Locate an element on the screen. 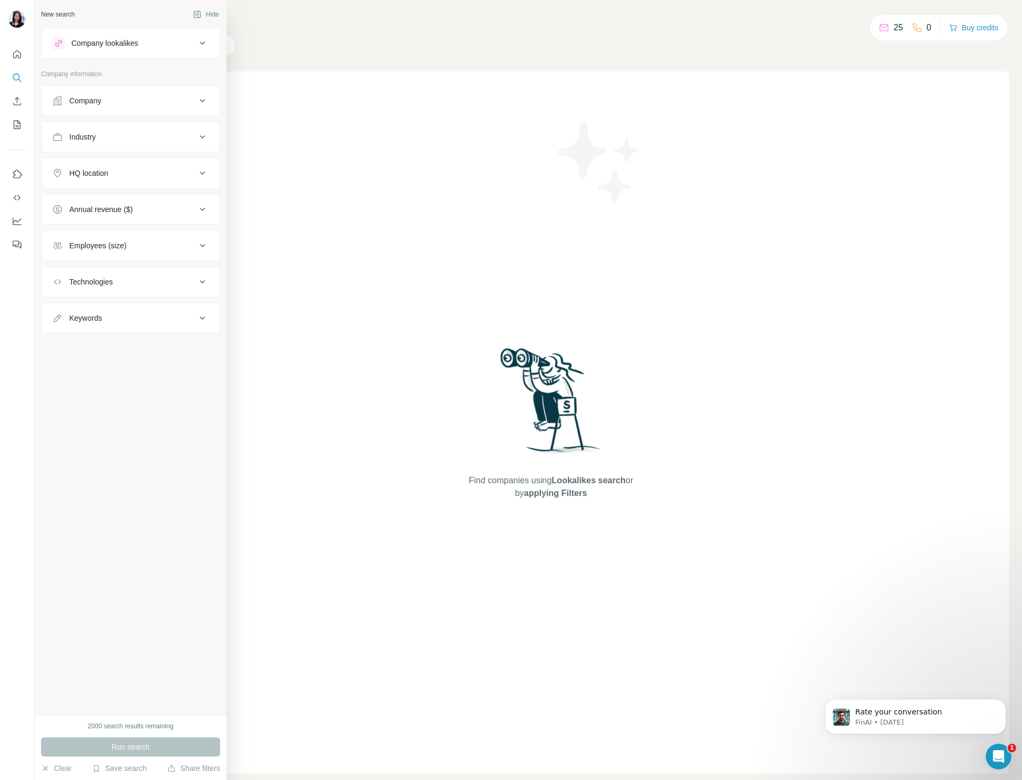  p: Message from FinAI, sent 4d ago is located at coordinates (115, 46).